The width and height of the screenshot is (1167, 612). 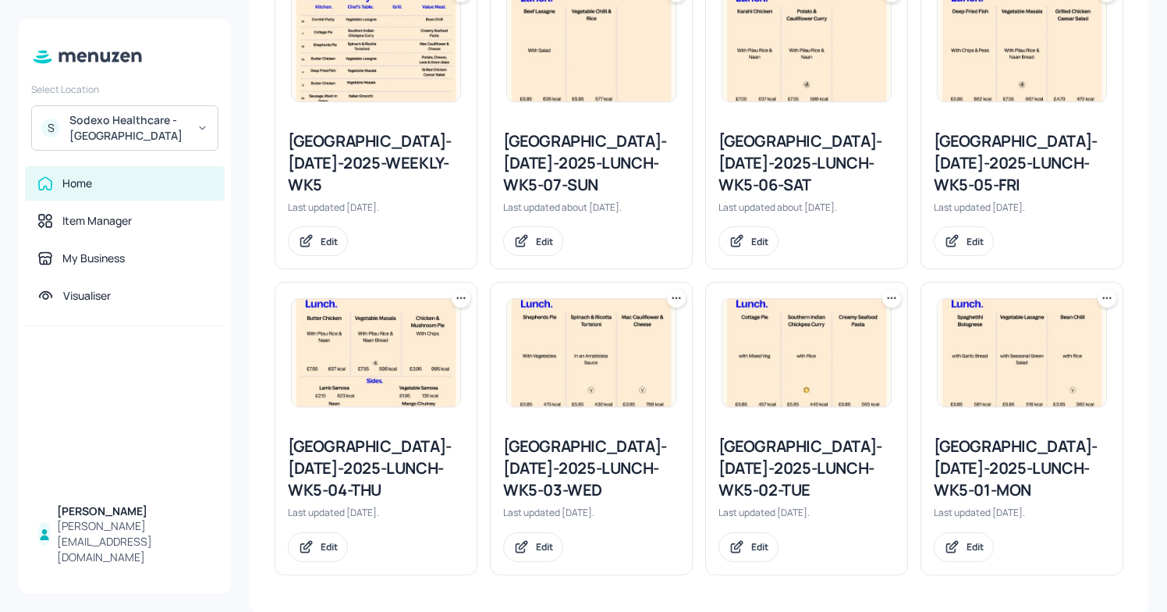 I want to click on div: Item Manager, so click(x=97, y=221).